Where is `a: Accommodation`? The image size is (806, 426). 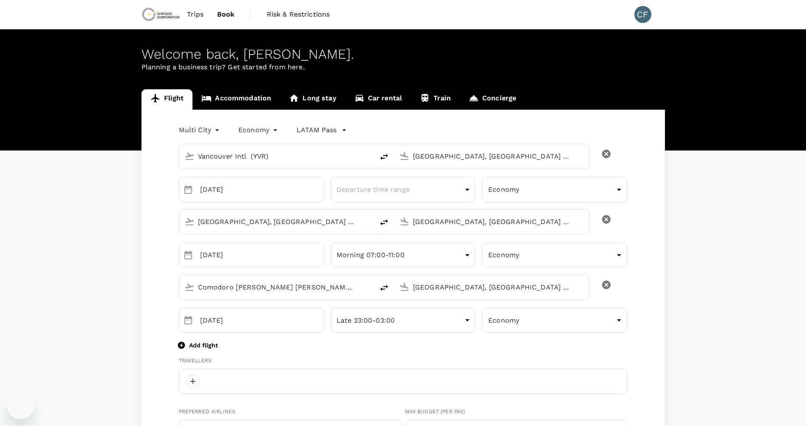 a: Accommodation is located at coordinates (236, 99).